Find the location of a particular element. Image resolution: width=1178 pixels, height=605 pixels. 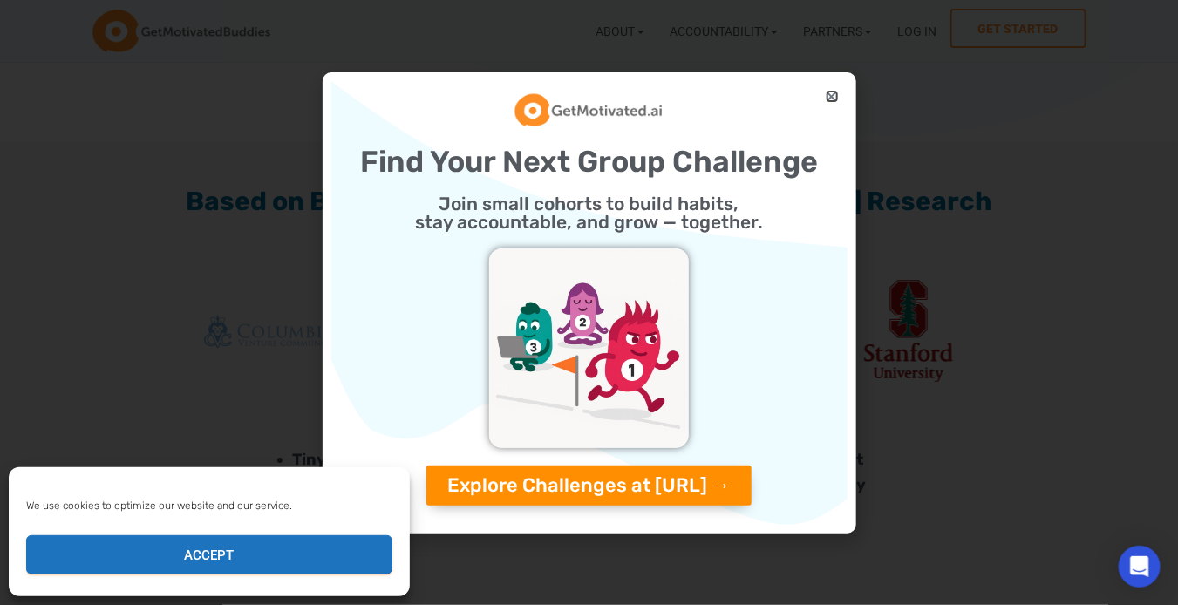

div: We use cookies to optimize our website and our service. is located at coordinates (208, 506).